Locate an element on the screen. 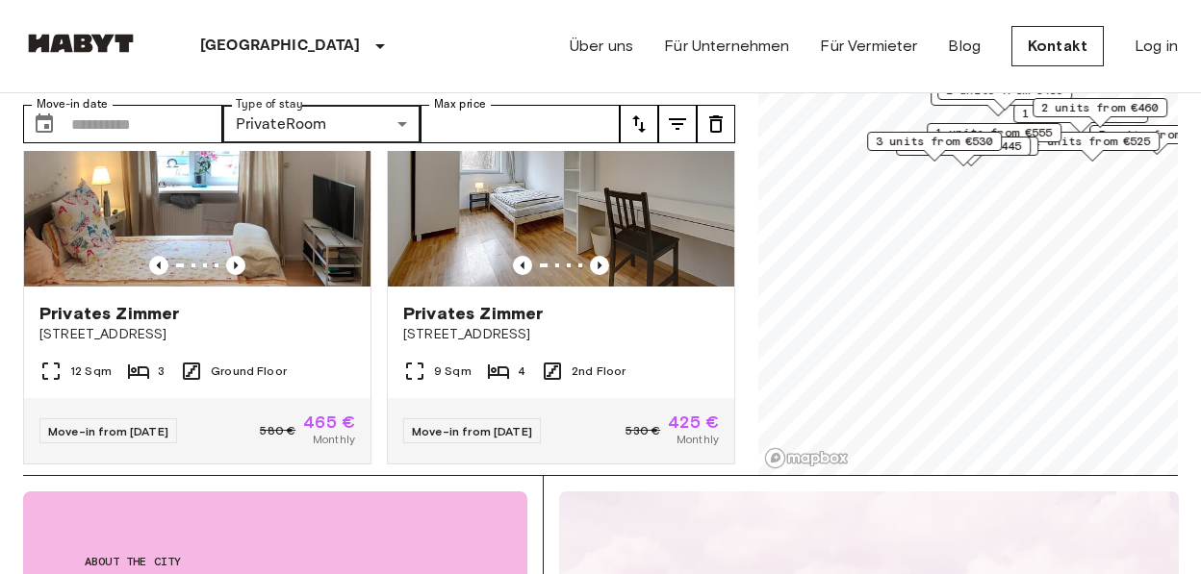 The width and height of the screenshot is (1201, 574). label: Type of stay is located at coordinates (269, 104).